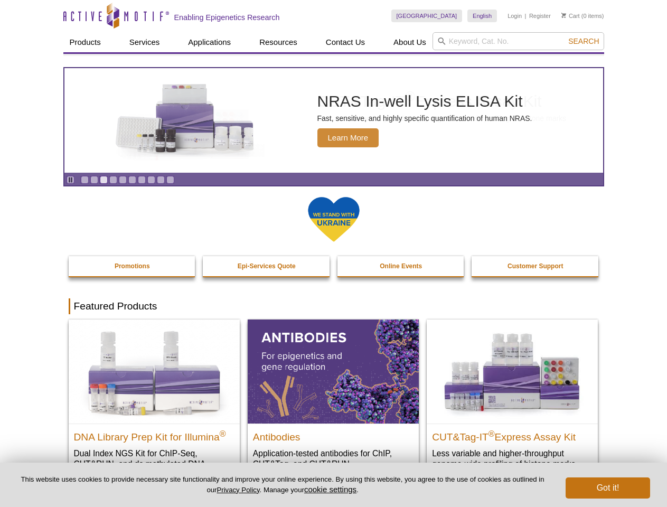 Image resolution: width=667 pixels, height=507 pixels. I want to click on p: This website uses cookies to provide necessary site functionality and improve your online experie..., so click(283, 485).